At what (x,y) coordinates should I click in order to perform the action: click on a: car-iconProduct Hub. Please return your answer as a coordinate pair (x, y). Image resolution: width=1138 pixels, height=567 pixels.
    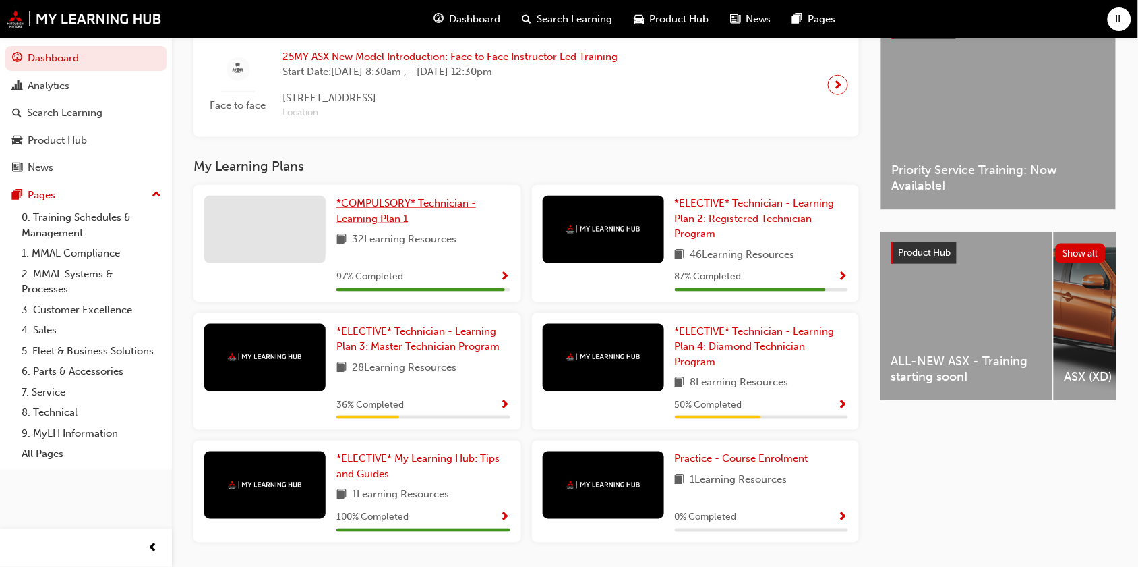
    Looking at the image, I should click on (671, 19).